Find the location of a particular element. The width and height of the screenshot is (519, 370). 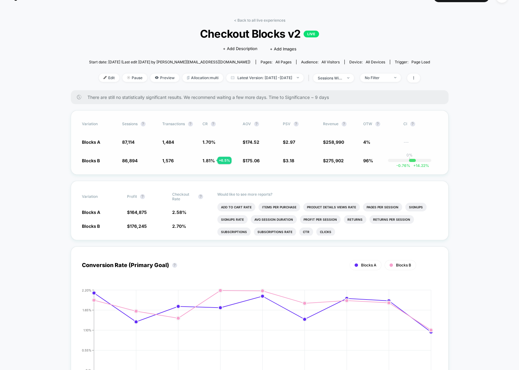

span: CI is located at coordinates (421, 124).